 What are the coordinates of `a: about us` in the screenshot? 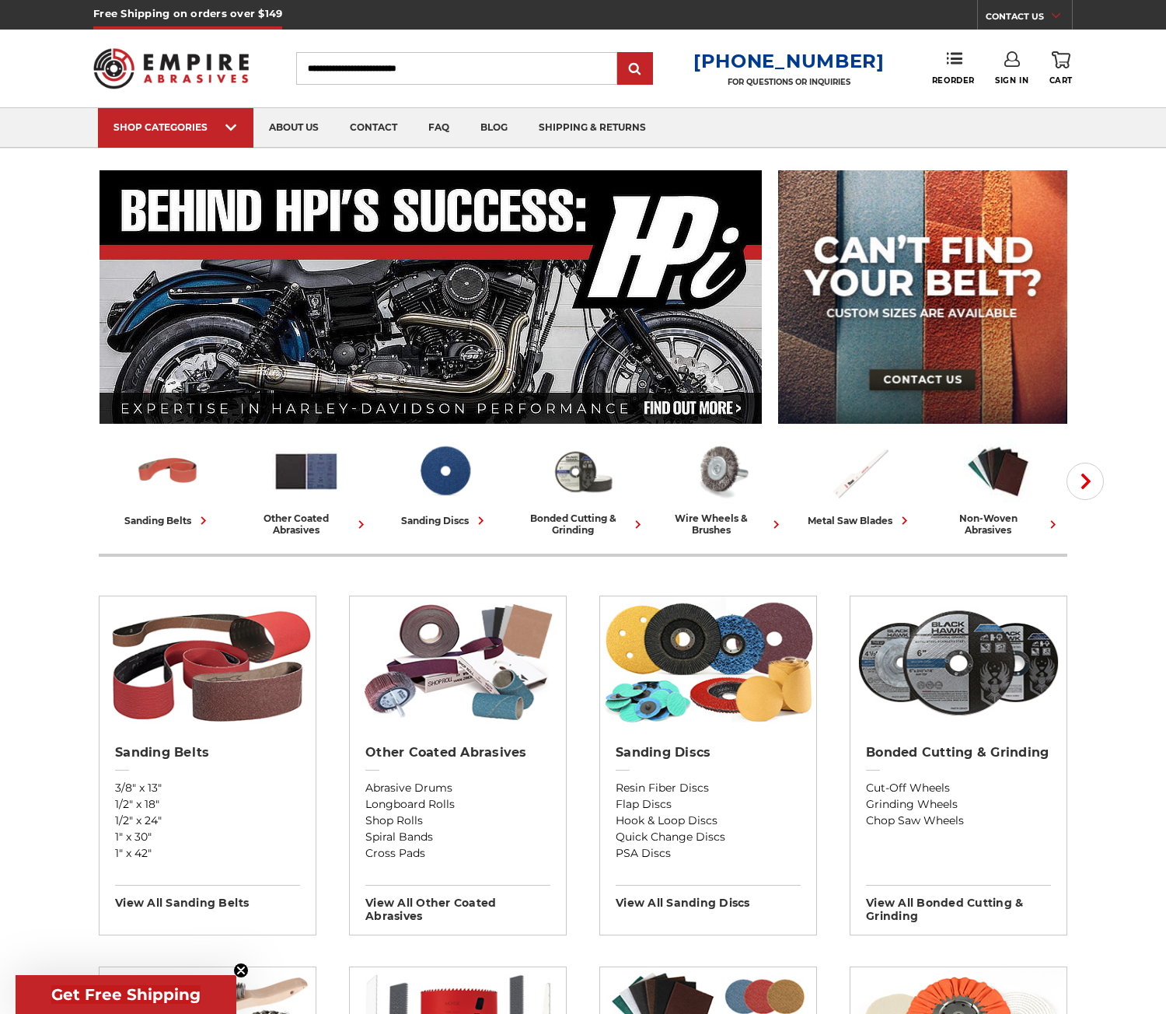 It's located at (294, 127).